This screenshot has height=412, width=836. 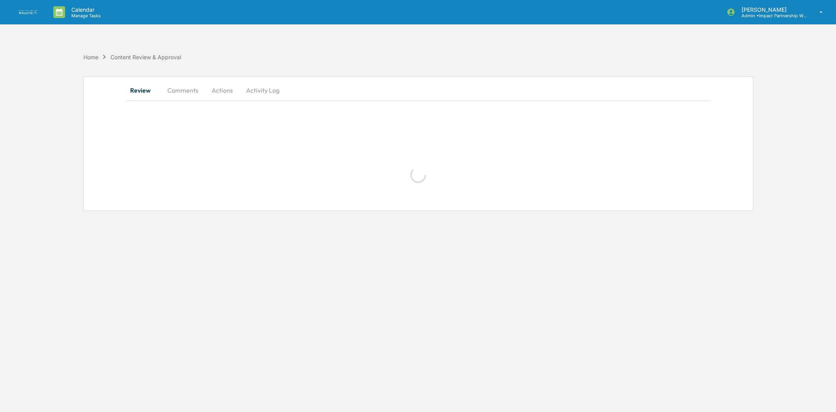 What do you see at coordinates (85, 9) in the screenshot?
I see `p: Calendar` at bounding box center [85, 9].